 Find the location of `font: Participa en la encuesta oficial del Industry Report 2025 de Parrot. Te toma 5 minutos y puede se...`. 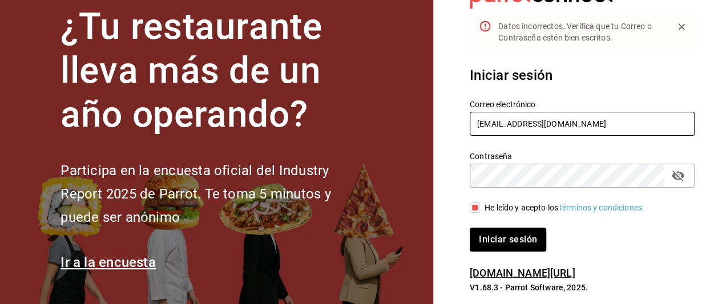

font: Participa en la encuesta oficial del Industry Report 2025 de Parrot. Te toma 5 minutos y puede se... is located at coordinates (195, 194).